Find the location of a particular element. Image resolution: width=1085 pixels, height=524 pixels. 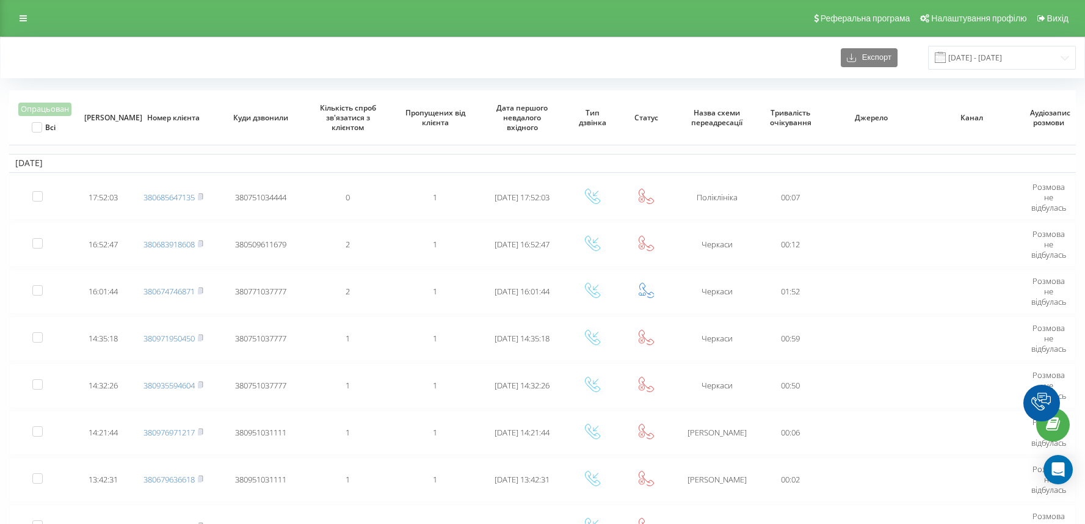

span: Куди дзвонили is located at coordinates (261, 118).